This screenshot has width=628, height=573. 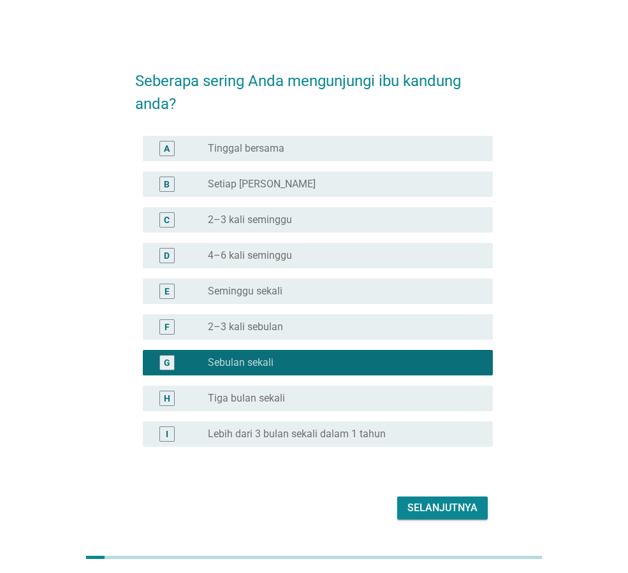 What do you see at coordinates (297, 434) in the screenshot?
I see `label: Lebih dari 3 bulan sekali dalam 1 tahun` at bounding box center [297, 434].